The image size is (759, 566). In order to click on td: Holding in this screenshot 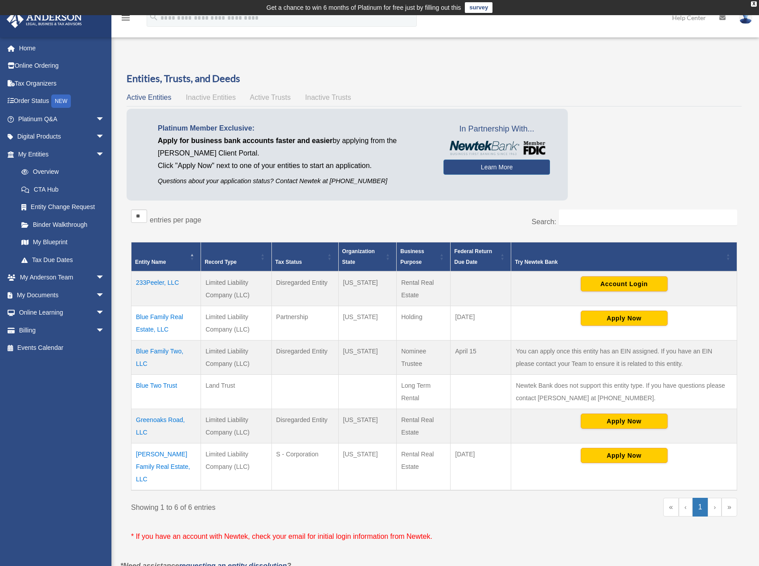, I will do `click(423, 323)`.